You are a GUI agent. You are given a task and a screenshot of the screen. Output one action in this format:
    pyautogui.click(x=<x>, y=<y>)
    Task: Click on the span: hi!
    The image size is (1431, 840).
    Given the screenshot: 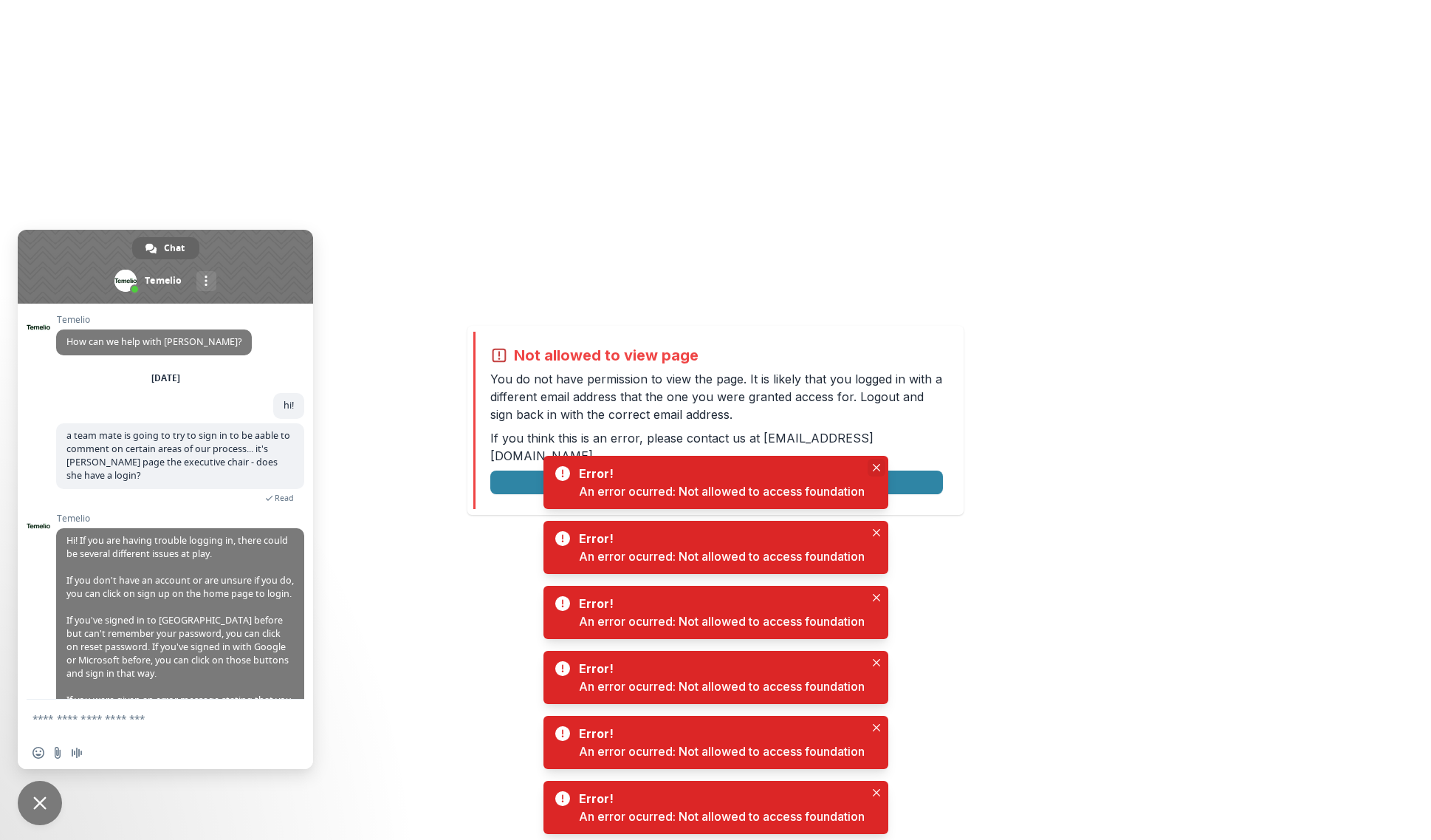 What is the action you would take?
    pyautogui.click(x=289, y=405)
    